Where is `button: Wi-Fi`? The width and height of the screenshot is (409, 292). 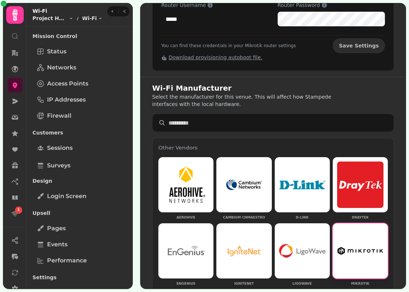
button: Wi-Fi is located at coordinates (92, 18).